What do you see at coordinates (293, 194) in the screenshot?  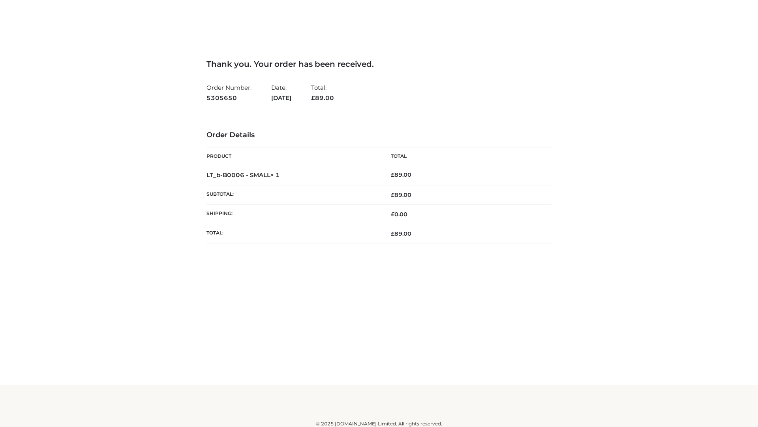 I see `th: Subtotal:` at bounding box center [293, 194].